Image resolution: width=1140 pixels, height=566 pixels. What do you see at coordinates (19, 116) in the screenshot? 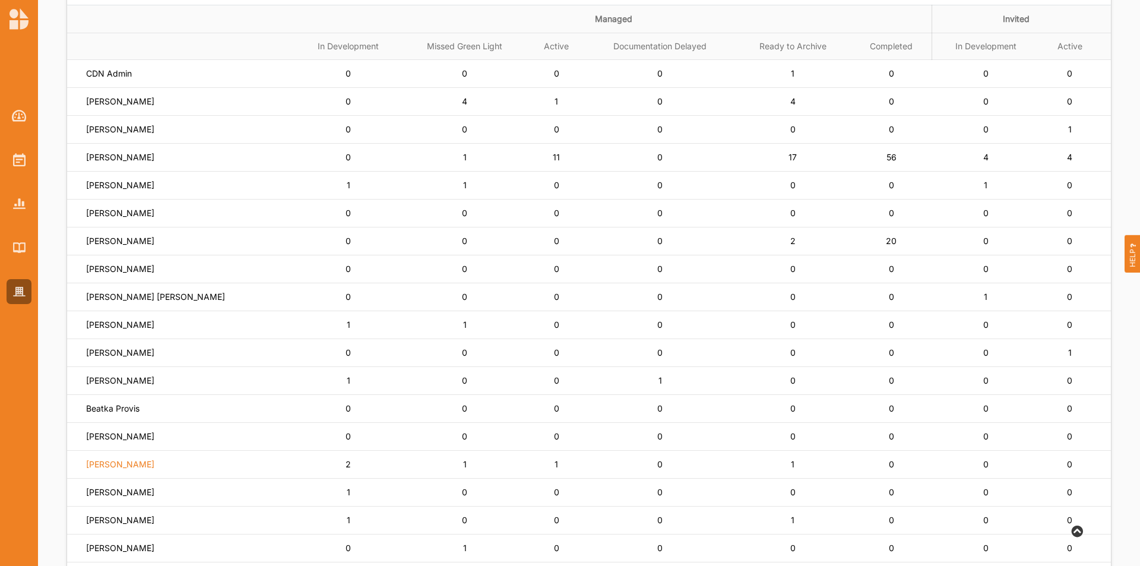
I see `a: Dashboard` at bounding box center [19, 116].